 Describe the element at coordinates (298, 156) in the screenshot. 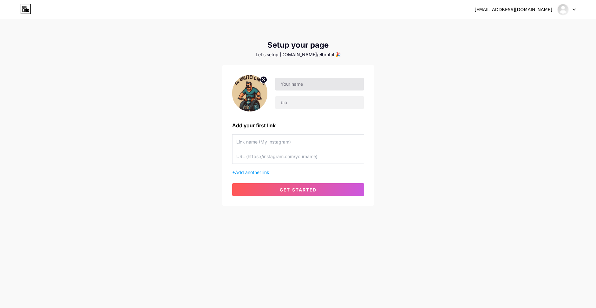

I see `input: URL (https://instagram.com/yourname)` at that location.